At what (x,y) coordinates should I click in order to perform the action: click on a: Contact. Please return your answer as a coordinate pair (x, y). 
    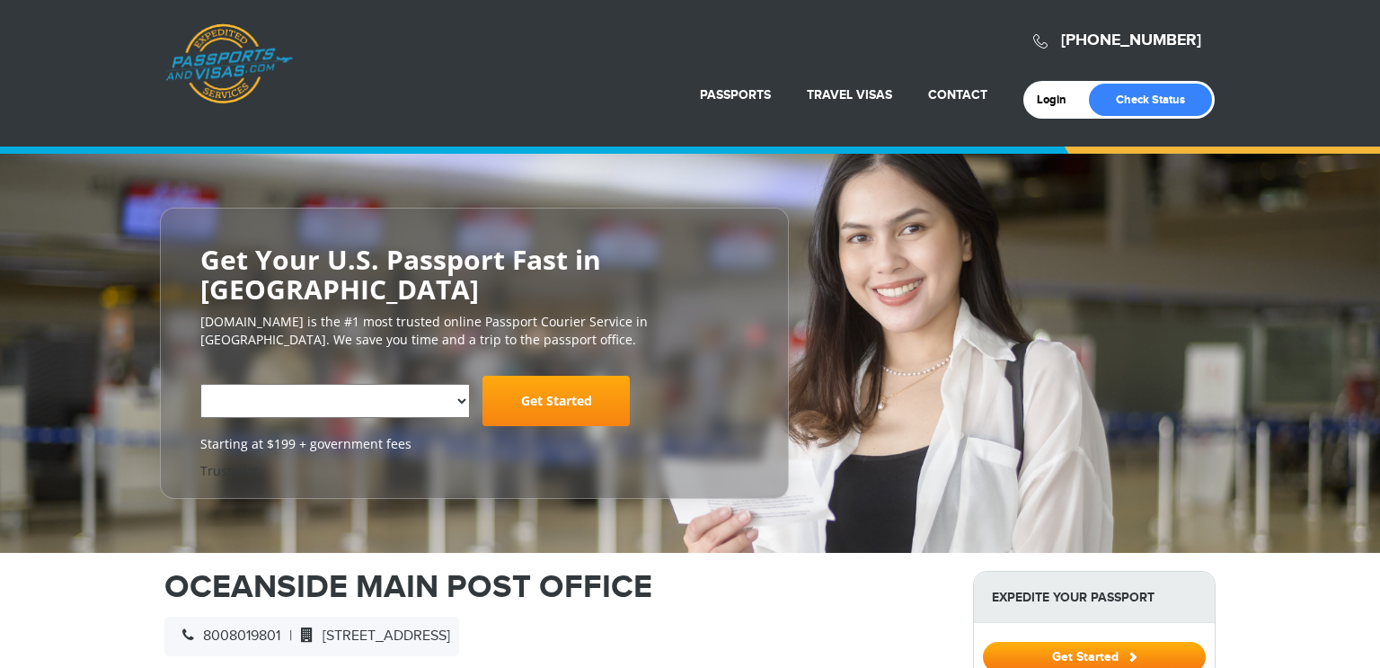
    Looking at the image, I should click on (958, 94).